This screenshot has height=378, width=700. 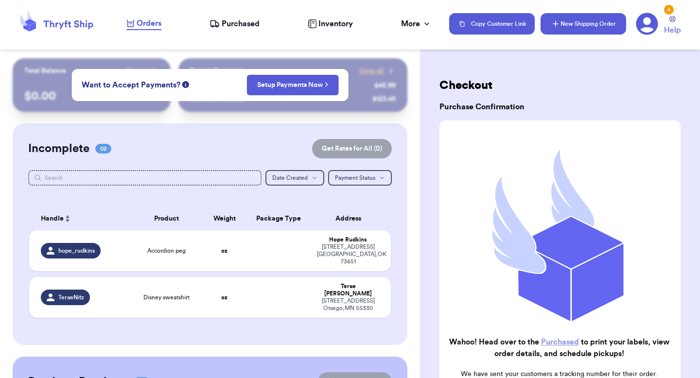 I want to click on div: 4, so click(x=669, y=10).